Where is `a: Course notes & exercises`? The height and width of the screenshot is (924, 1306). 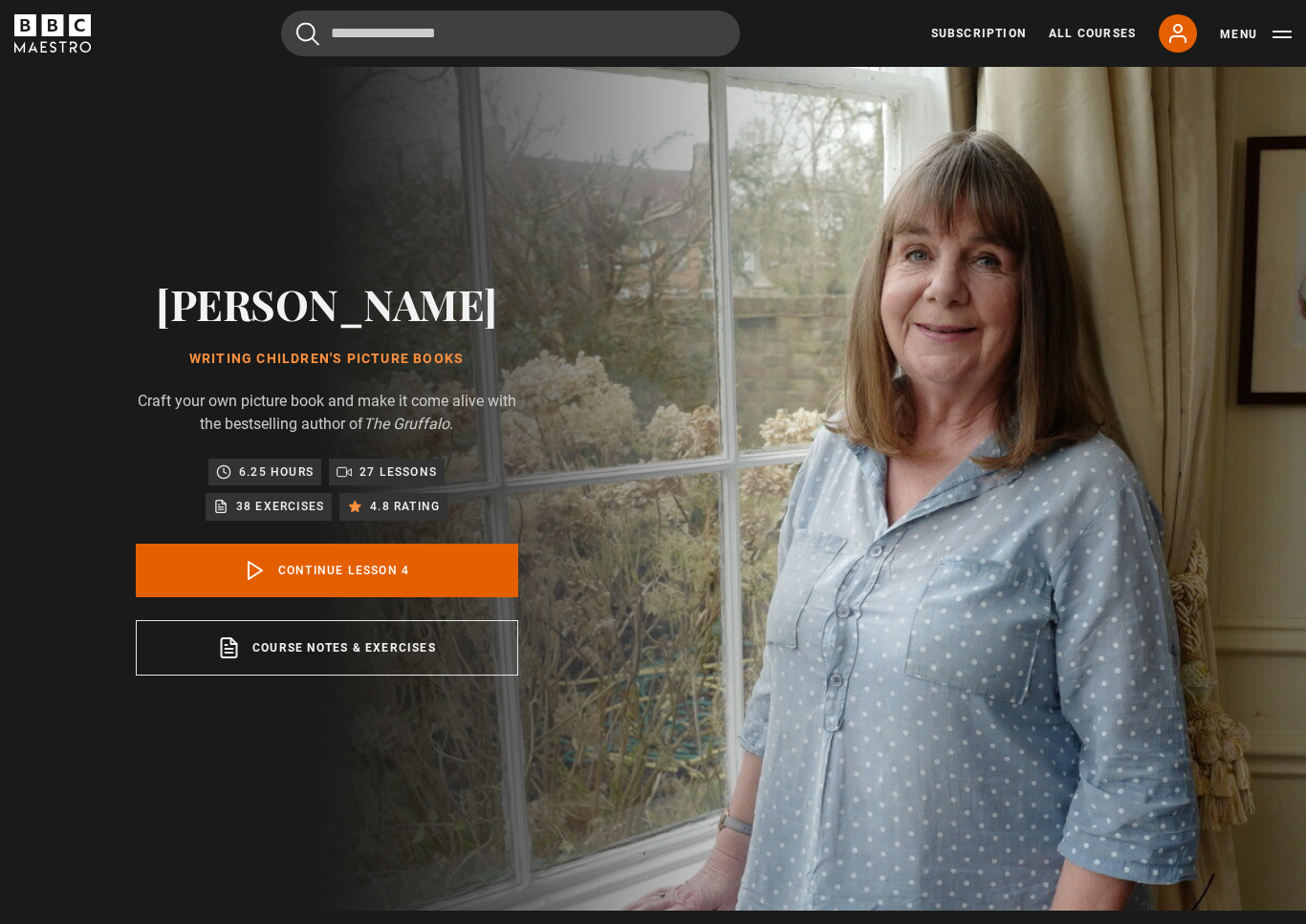 a: Course notes & exercises is located at coordinates (327, 648).